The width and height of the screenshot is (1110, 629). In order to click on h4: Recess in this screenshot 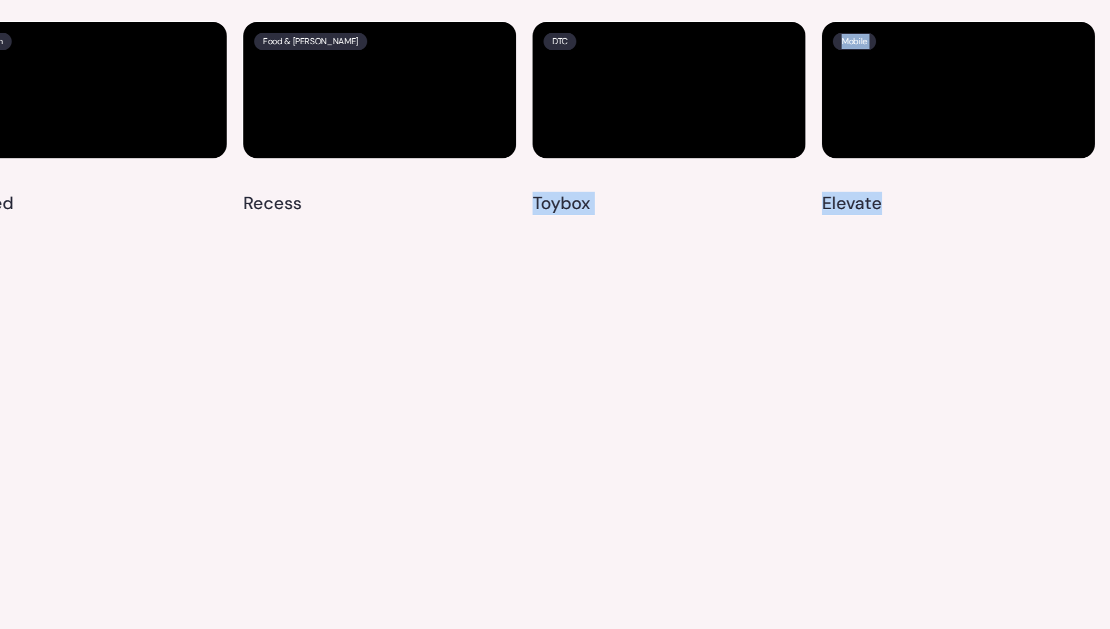, I will do `click(272, 204)`.